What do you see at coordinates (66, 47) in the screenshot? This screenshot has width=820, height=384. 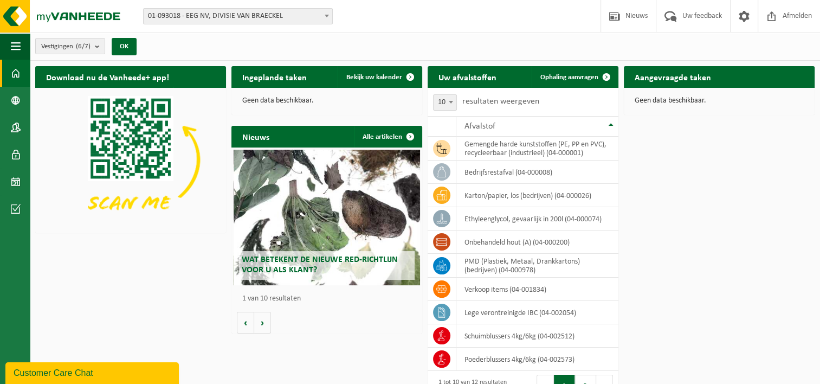 I see `span: Vestigingen` at bounding box center [66, 47].